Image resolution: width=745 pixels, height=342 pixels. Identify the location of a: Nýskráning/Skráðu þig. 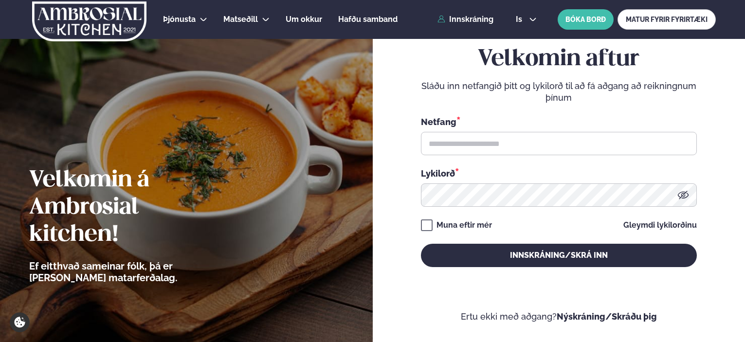
(607, 316).